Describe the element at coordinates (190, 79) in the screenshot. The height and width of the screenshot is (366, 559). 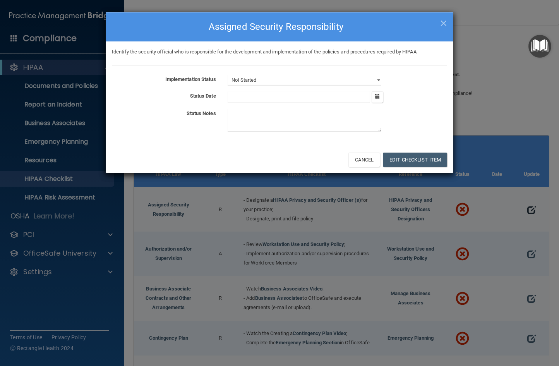
I see `b: Implementation Status` at that location.